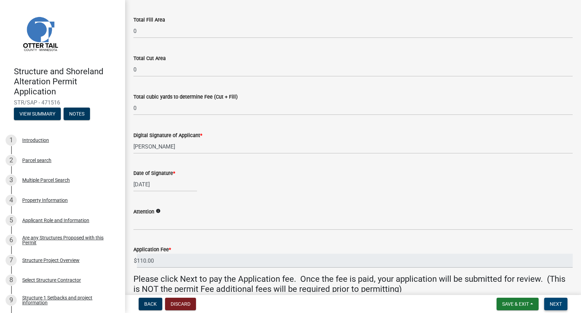 This screenshot has width=581, height=313. Describe the element at coordinates (150, 304) in the screenshot. I see `span: Back` at that location.